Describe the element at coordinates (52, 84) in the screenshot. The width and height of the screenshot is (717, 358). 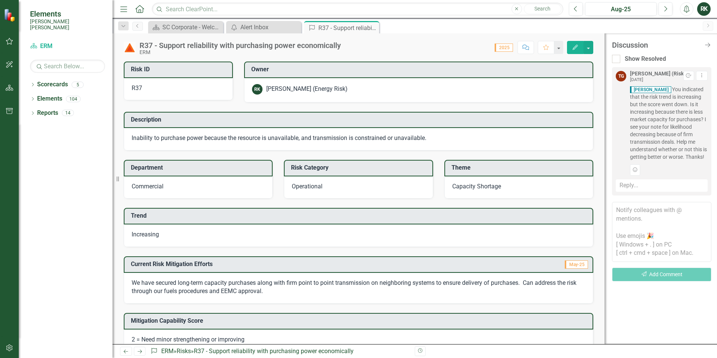
I see `a: Scorecards` at that location.